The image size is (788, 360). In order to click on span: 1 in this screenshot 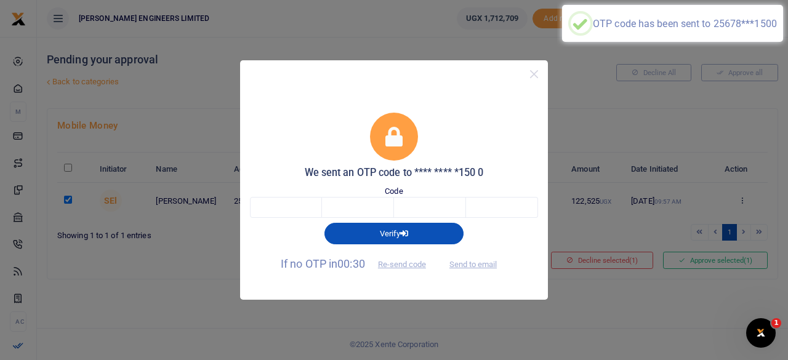, I will do `click(776, 323)`.